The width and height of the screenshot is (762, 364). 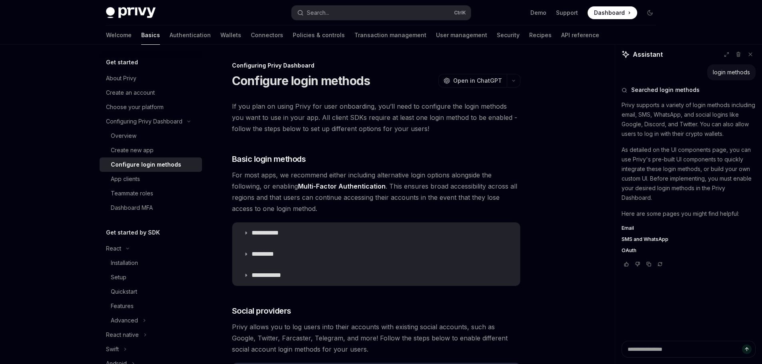 What do you see at coordinates (151, 263) in the screenshot?
I see `a: Installation` at bounding box center [151, 263].